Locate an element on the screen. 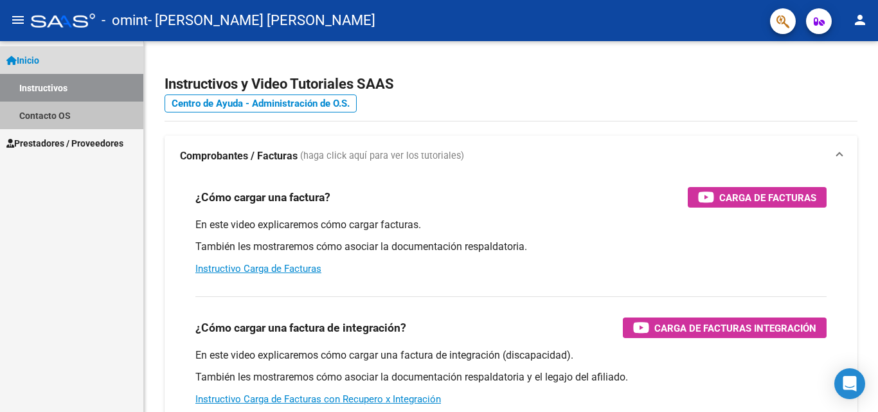 The width and height of the screenshot is (878, 412). strong: Comprobantes / Facturas is located at coordinates (238, 156).